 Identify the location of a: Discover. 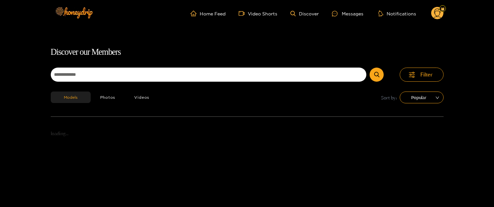
(304, 13).